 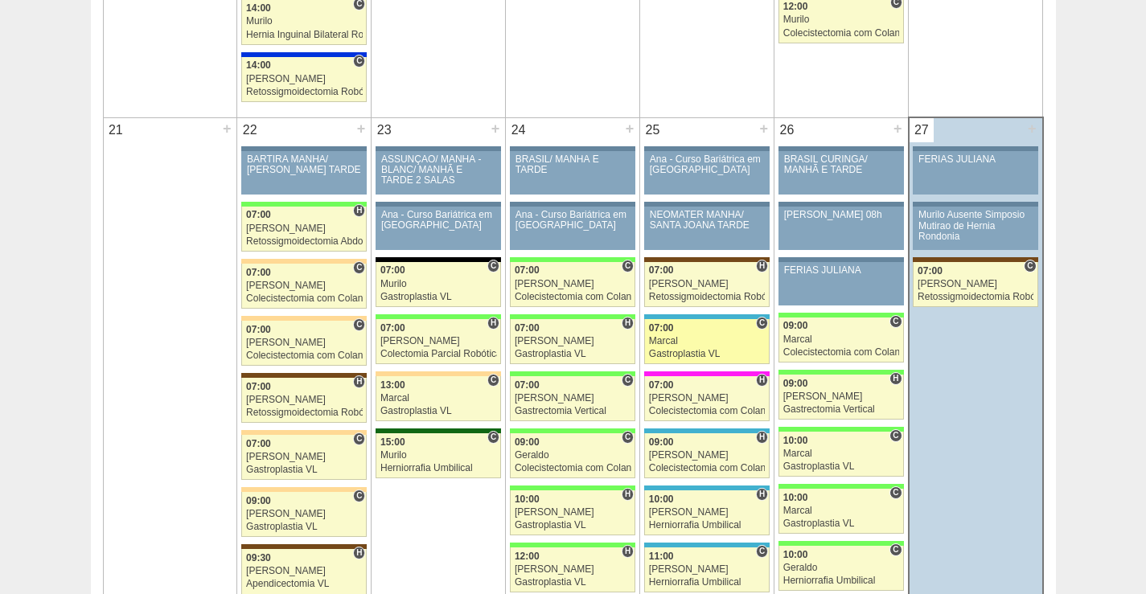 What do you see at coordinates (258, 8) in the screenshot?
I see `span: 14:00` at bounding box center [258, 8].